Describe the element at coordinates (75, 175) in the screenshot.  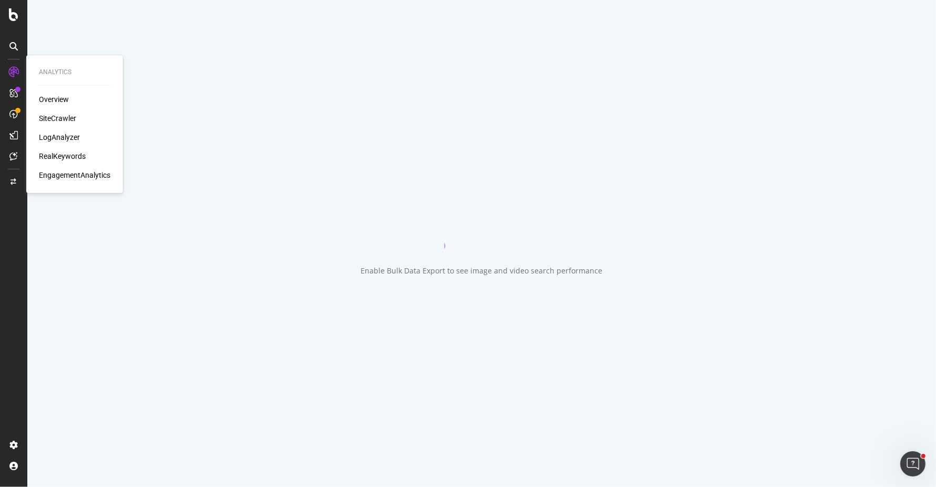
I see `div: EngagementAnalytics` at that location.